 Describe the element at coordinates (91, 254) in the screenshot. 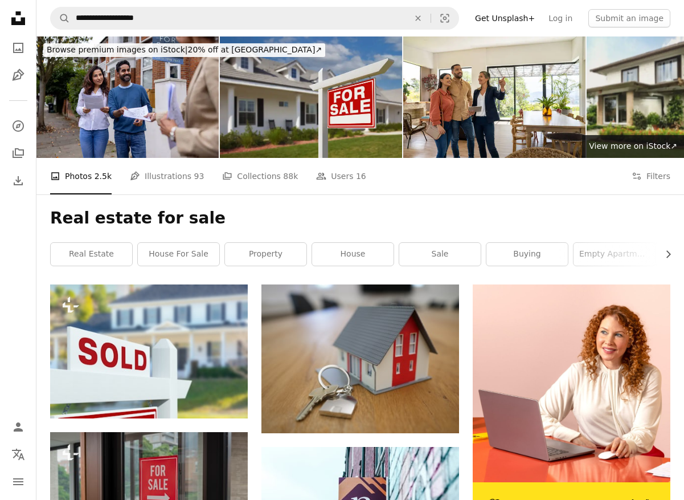

I see `a: real estate` at that location.